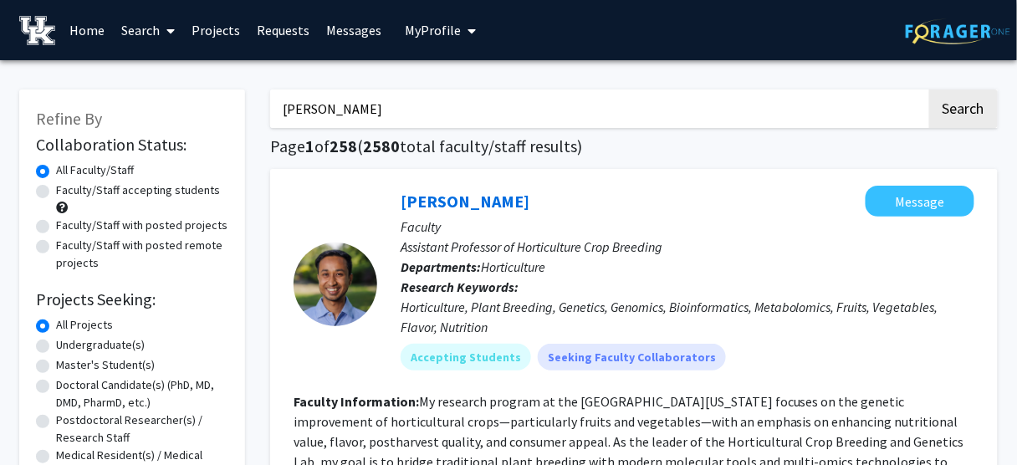 The height and width of the screenshot is (465, 1017). Describe the element at coordinates (459, 287) in the screenshot. I see `b: Research Keywords:` at that location.